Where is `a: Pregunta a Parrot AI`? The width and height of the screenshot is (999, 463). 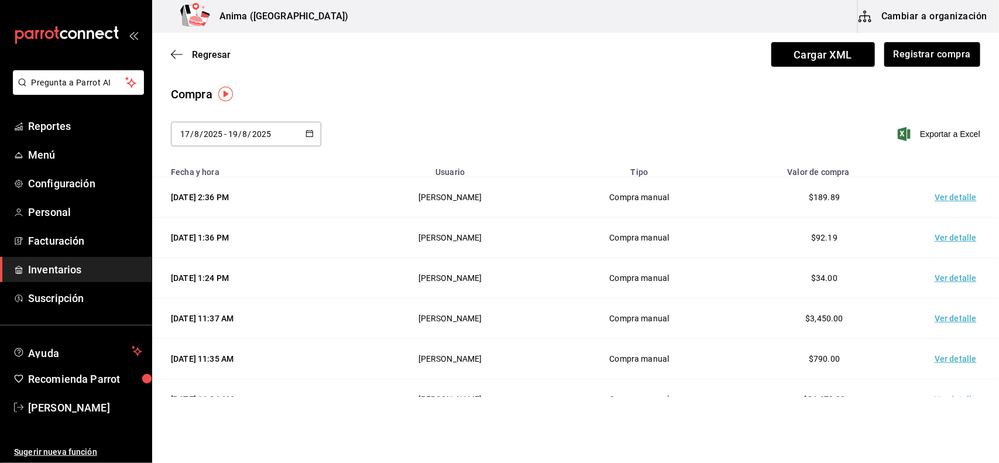 a: Pregunta a Parrot AI is located at coordinates (76, 91).